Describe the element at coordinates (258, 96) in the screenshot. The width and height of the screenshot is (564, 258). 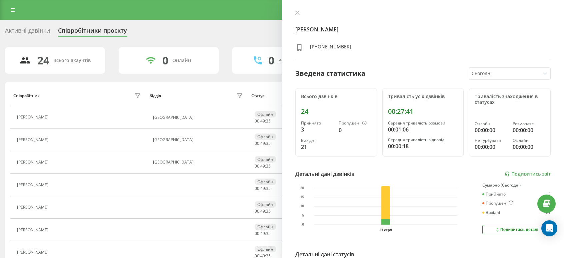
I see `div: Статус` at that location.